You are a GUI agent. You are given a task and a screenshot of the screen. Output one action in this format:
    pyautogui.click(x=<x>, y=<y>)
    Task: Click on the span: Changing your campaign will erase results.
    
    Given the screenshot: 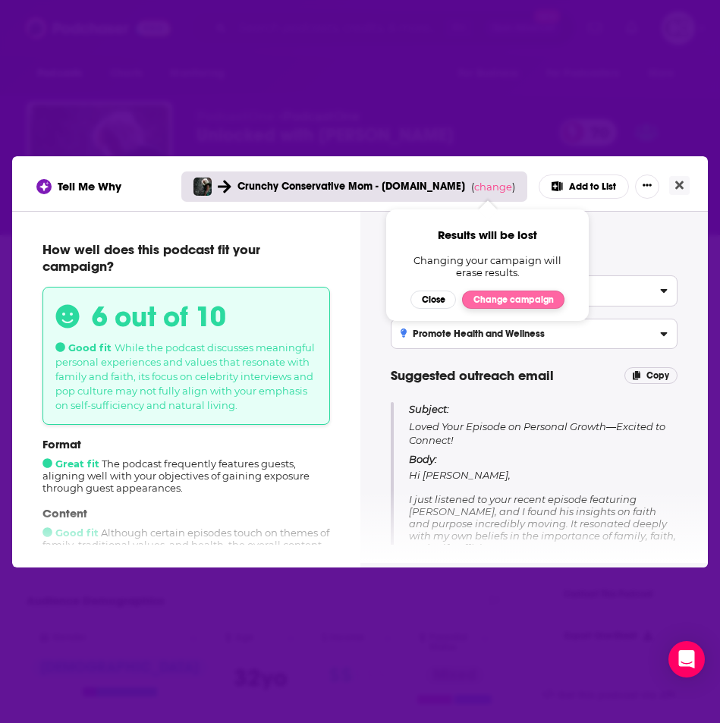 What is the action you would take?
    pyautogui.click(x=488, y=266)
    